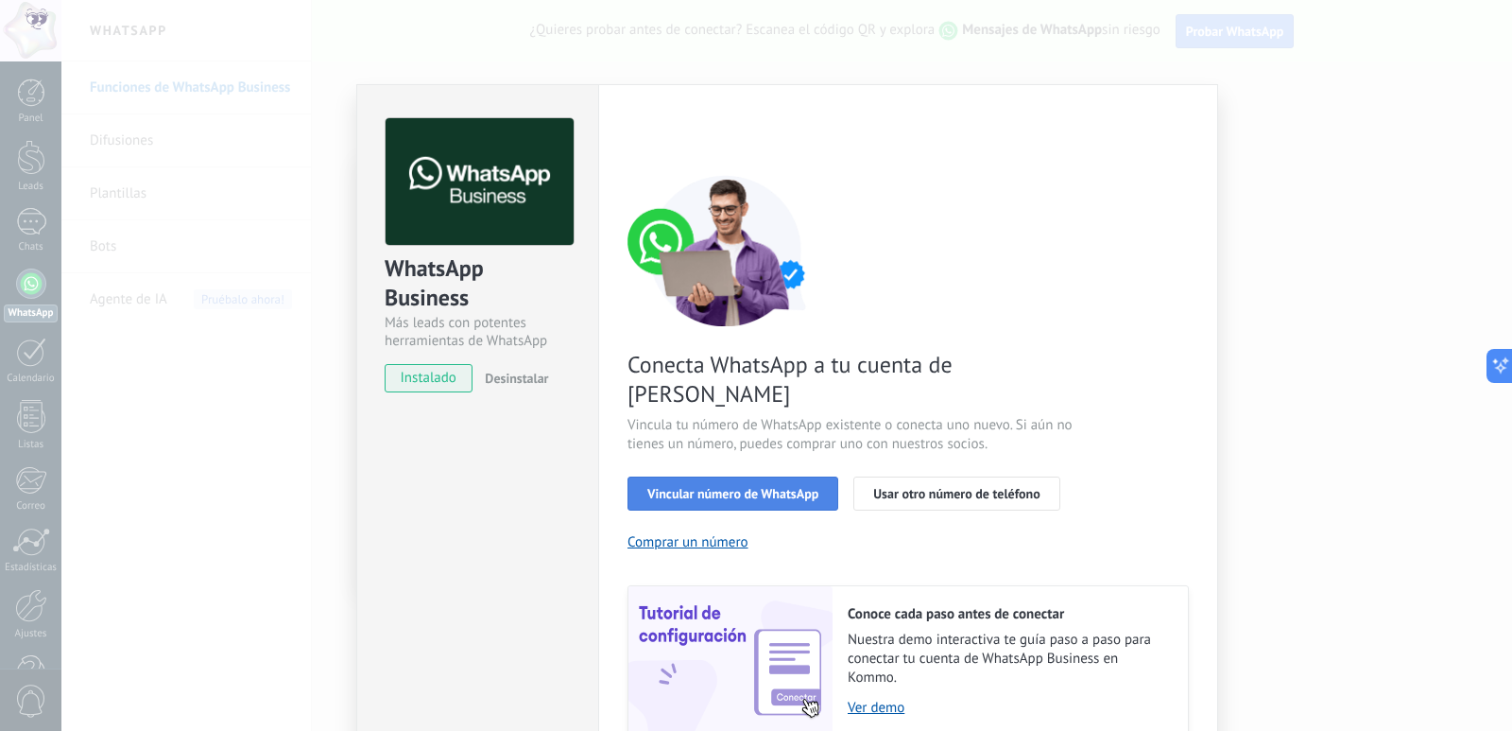 The height and width of the screenshot is (731, 1512). What do you see at coordinates (957, 493) in the screenshot?
I see `span: Usar otro número de teléfono` at bounding box center [957, 493].